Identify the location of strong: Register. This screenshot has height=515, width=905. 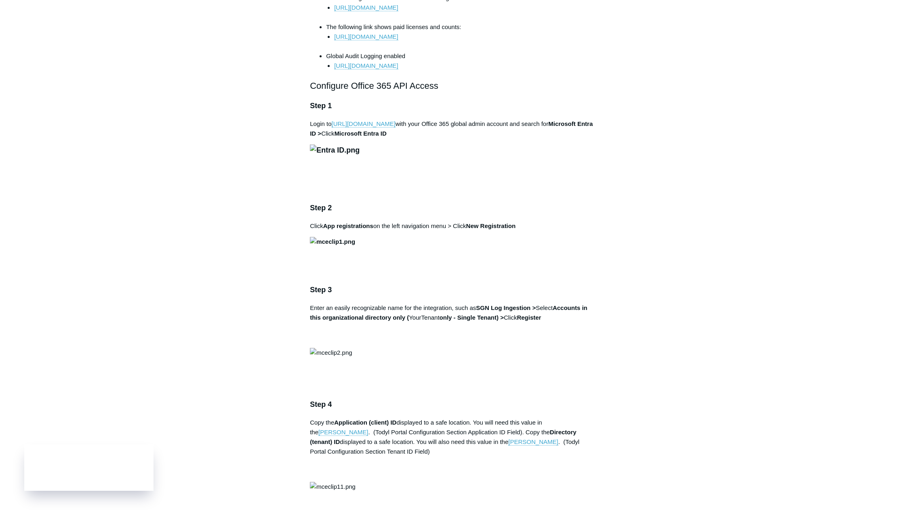
(529, 317).